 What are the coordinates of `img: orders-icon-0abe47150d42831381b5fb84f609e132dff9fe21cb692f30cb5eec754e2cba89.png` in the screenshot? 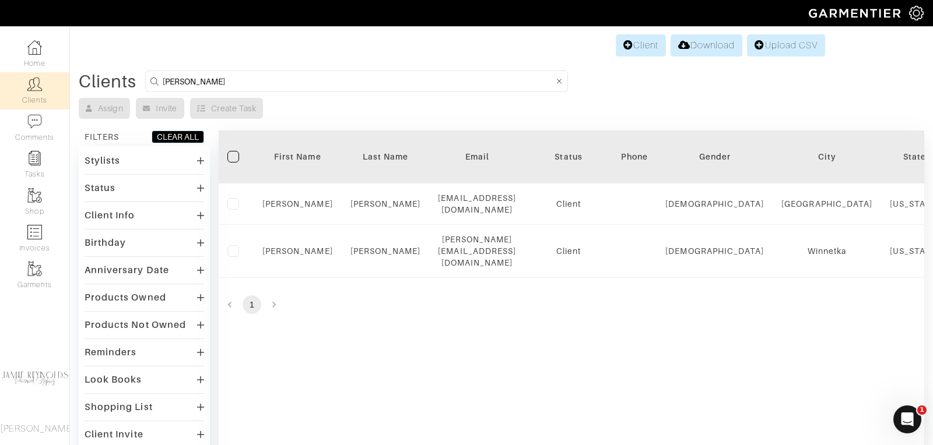 It's located at (34, 232).